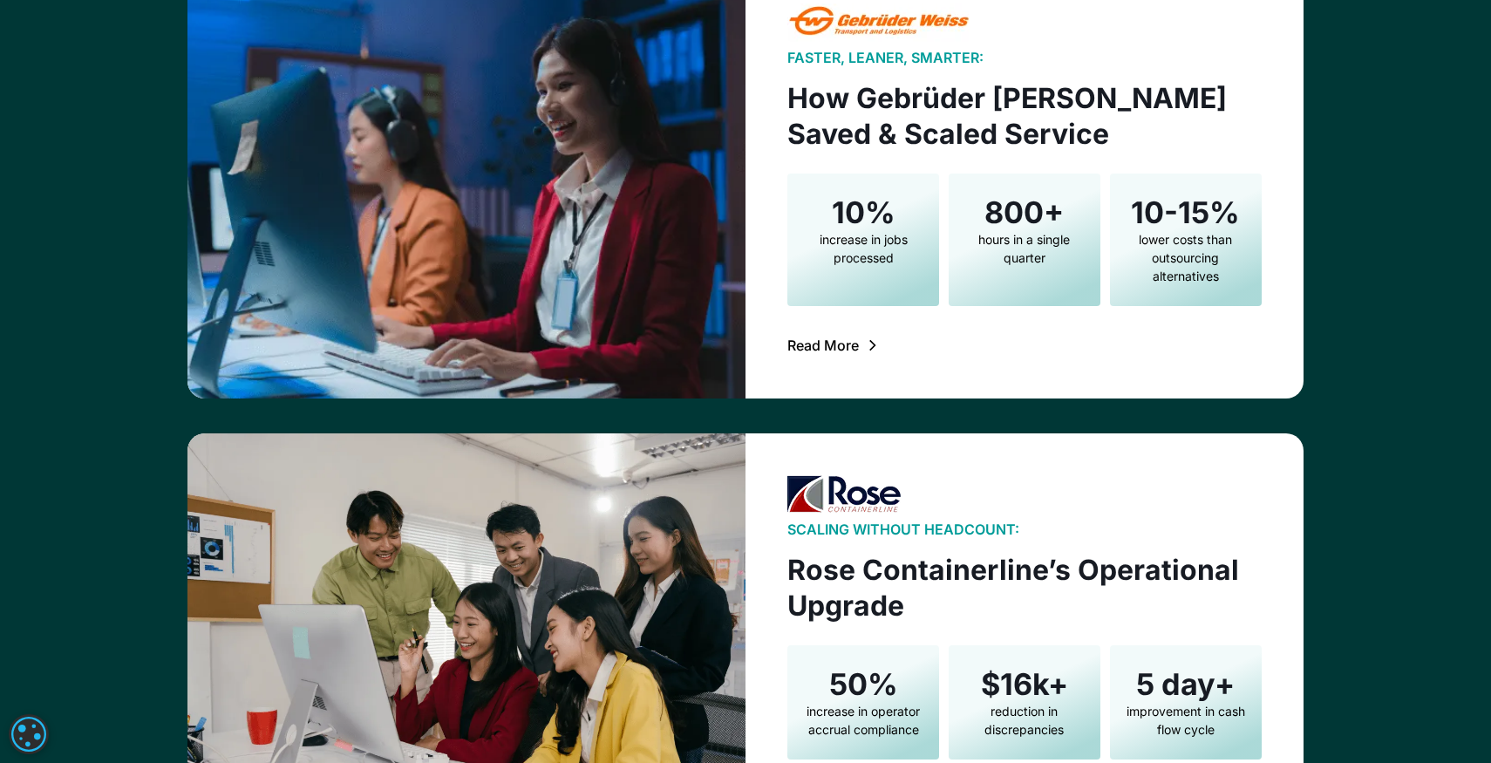  I want to click on div: reduction in discrepancies, so click(1024, 720).